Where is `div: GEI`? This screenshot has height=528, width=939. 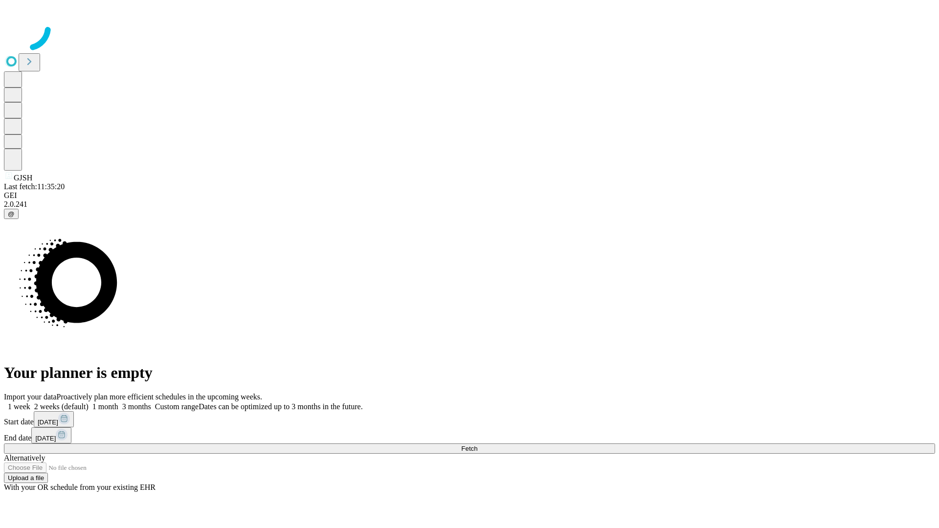
div: GEI is located at coordinates (470, 196).